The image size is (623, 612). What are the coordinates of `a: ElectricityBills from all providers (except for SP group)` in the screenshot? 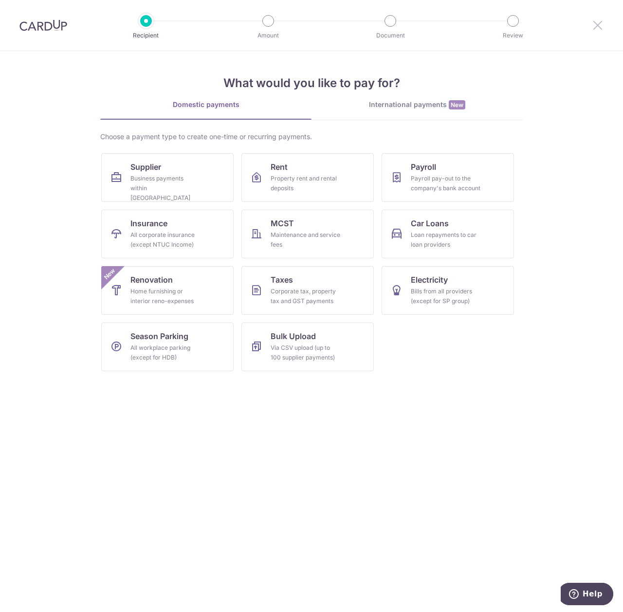 It's located at (448, 290).